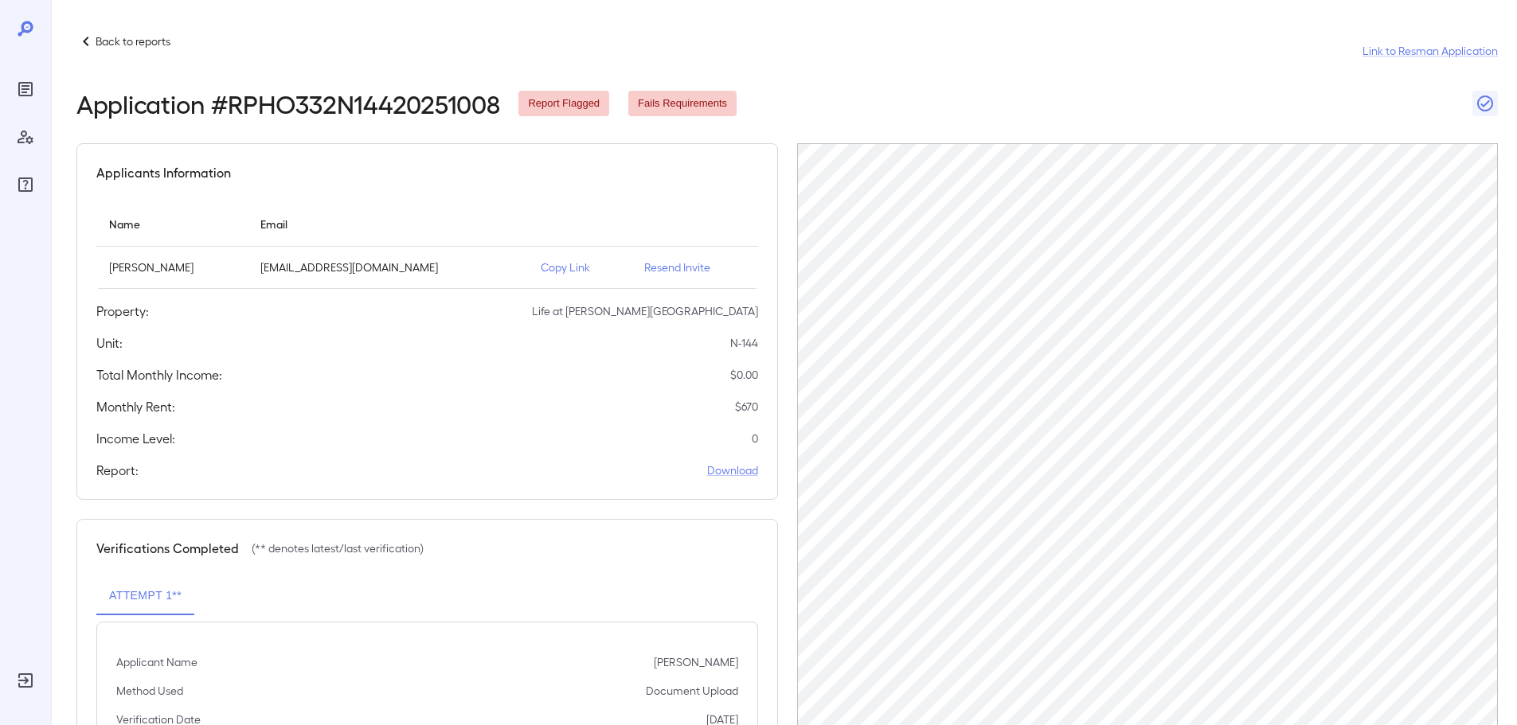 The height and width of the screenshot is (725, 1517). I want to click on div: FAQ, so click(25, 185).